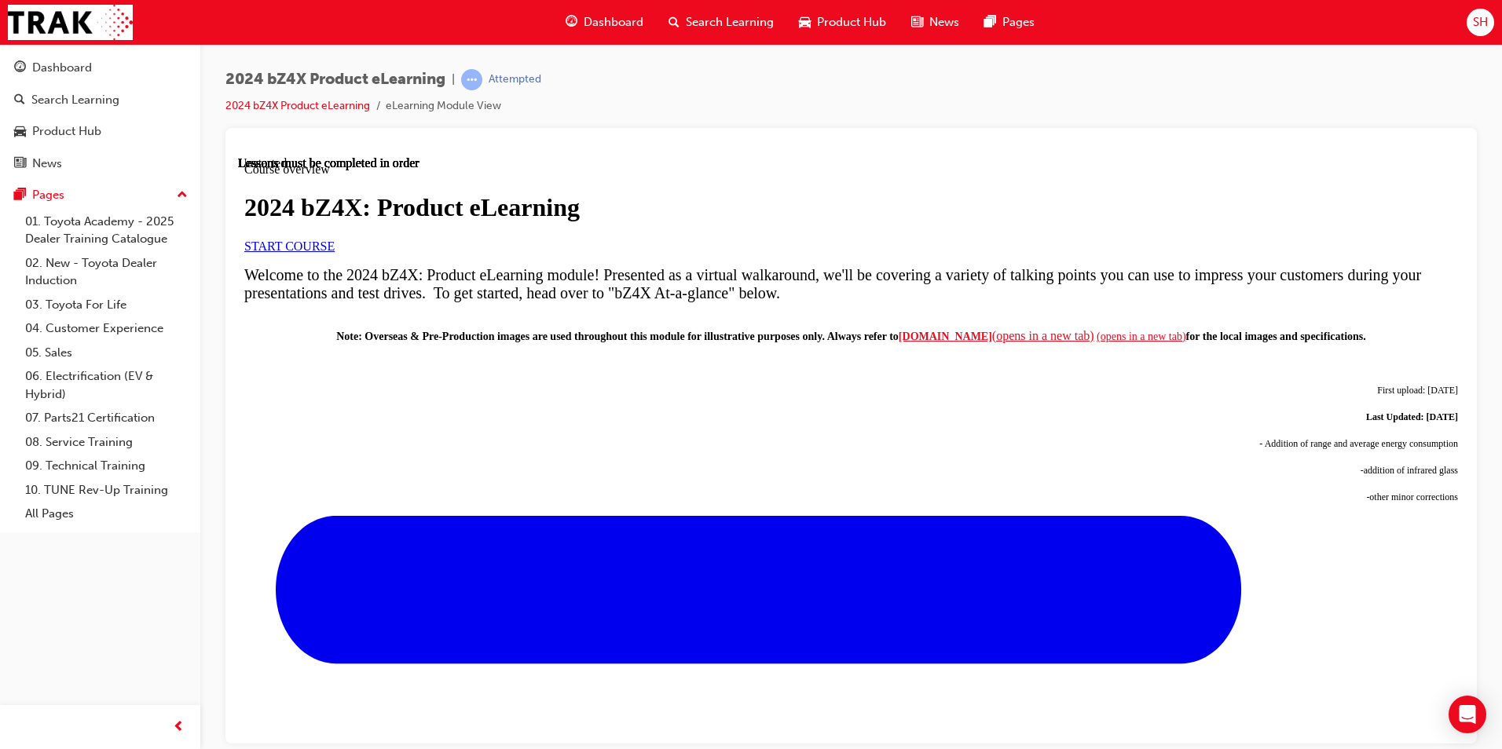  Describe the element at coordinates (47, 163) in the screenshot. I see `div: News` at that location.